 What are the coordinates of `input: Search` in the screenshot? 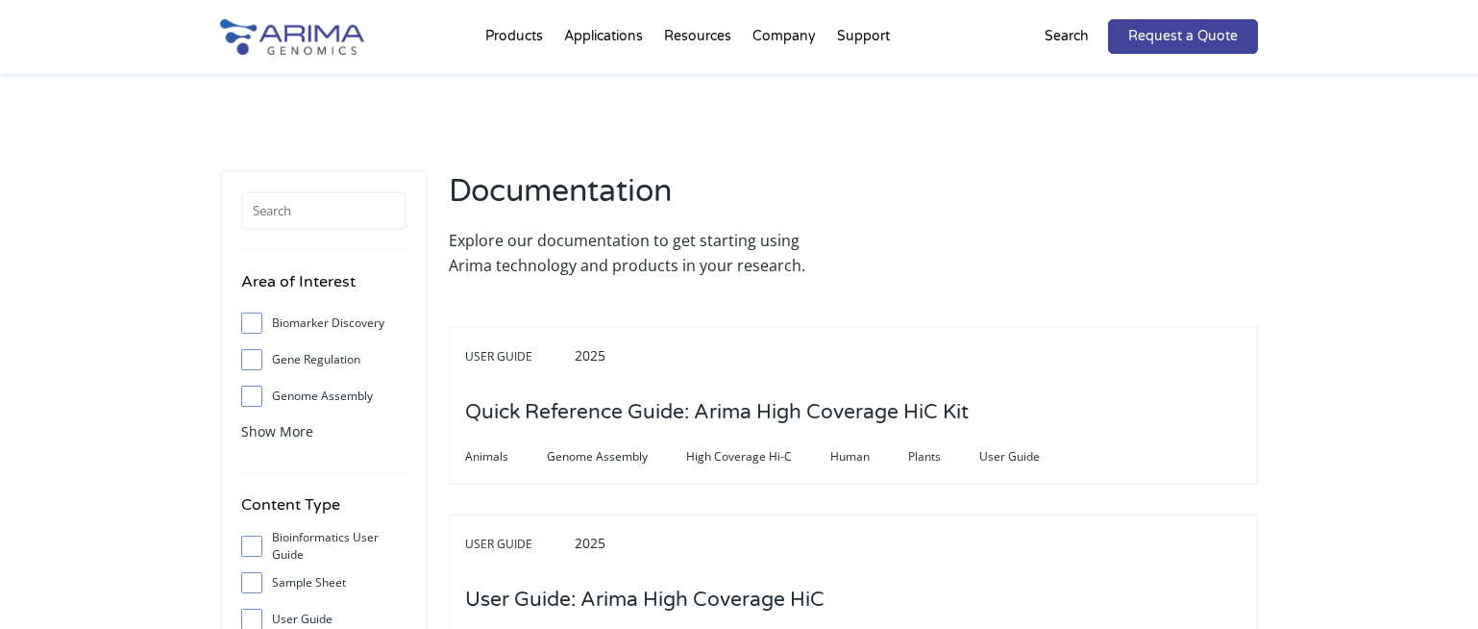 It's located at (324, 211).